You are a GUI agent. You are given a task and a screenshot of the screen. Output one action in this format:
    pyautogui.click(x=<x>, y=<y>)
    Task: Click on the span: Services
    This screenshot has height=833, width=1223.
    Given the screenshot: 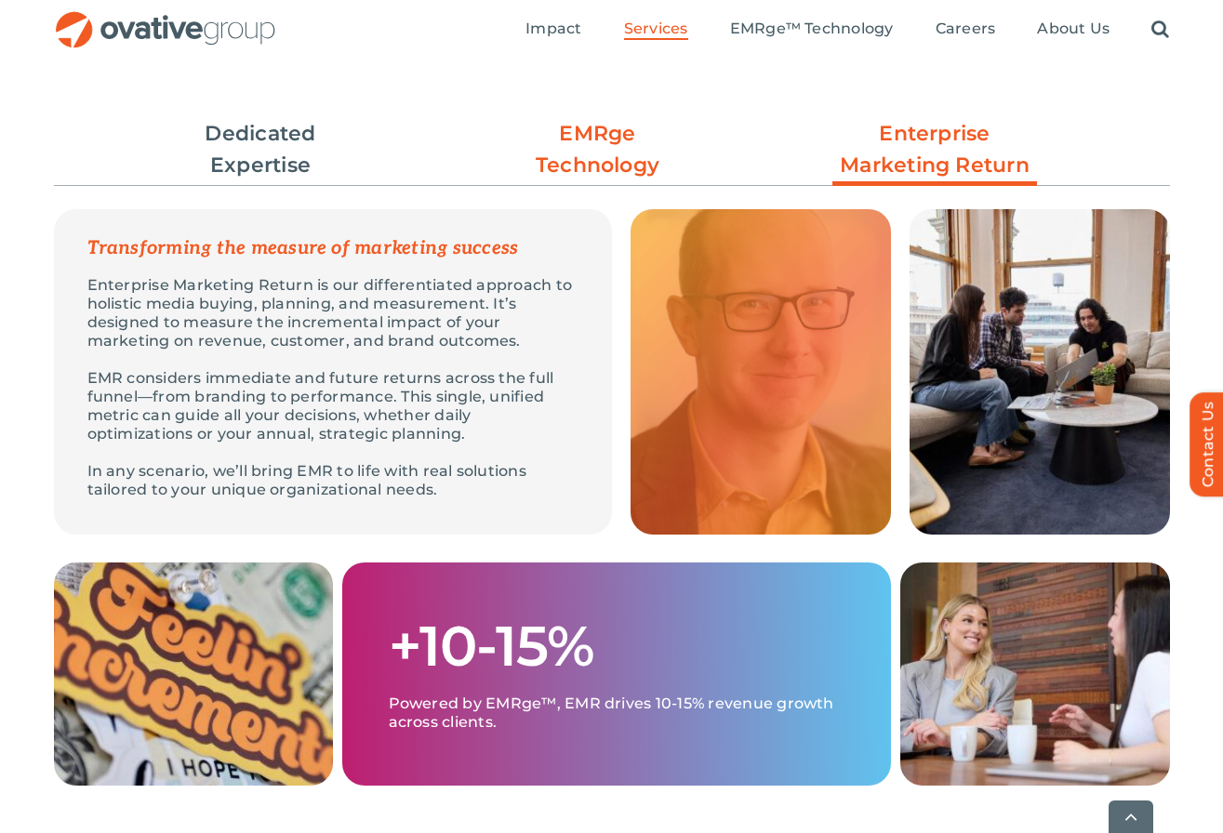 What is the action you would take?
    pyautogui.click(x=656, y=29)
    